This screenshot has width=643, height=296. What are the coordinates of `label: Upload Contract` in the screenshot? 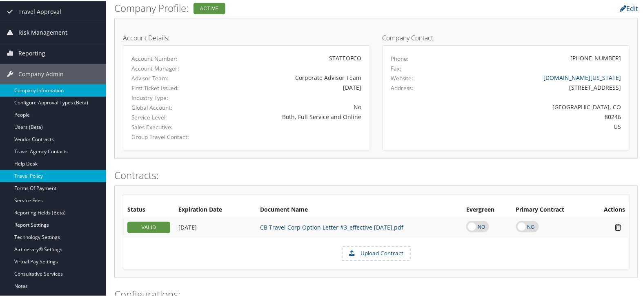 It's located at (376, 253).